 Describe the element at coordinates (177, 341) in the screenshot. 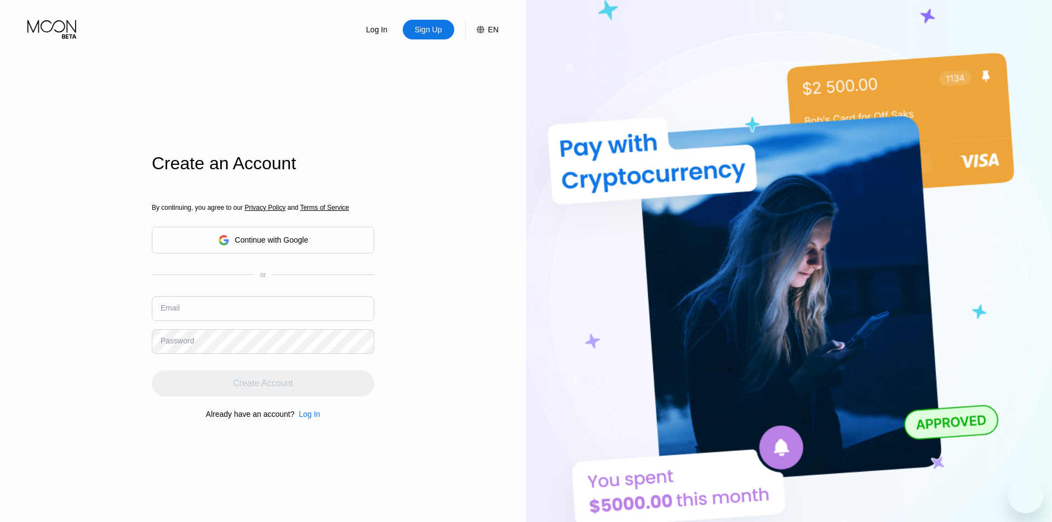

I see `div: Password` at that location.